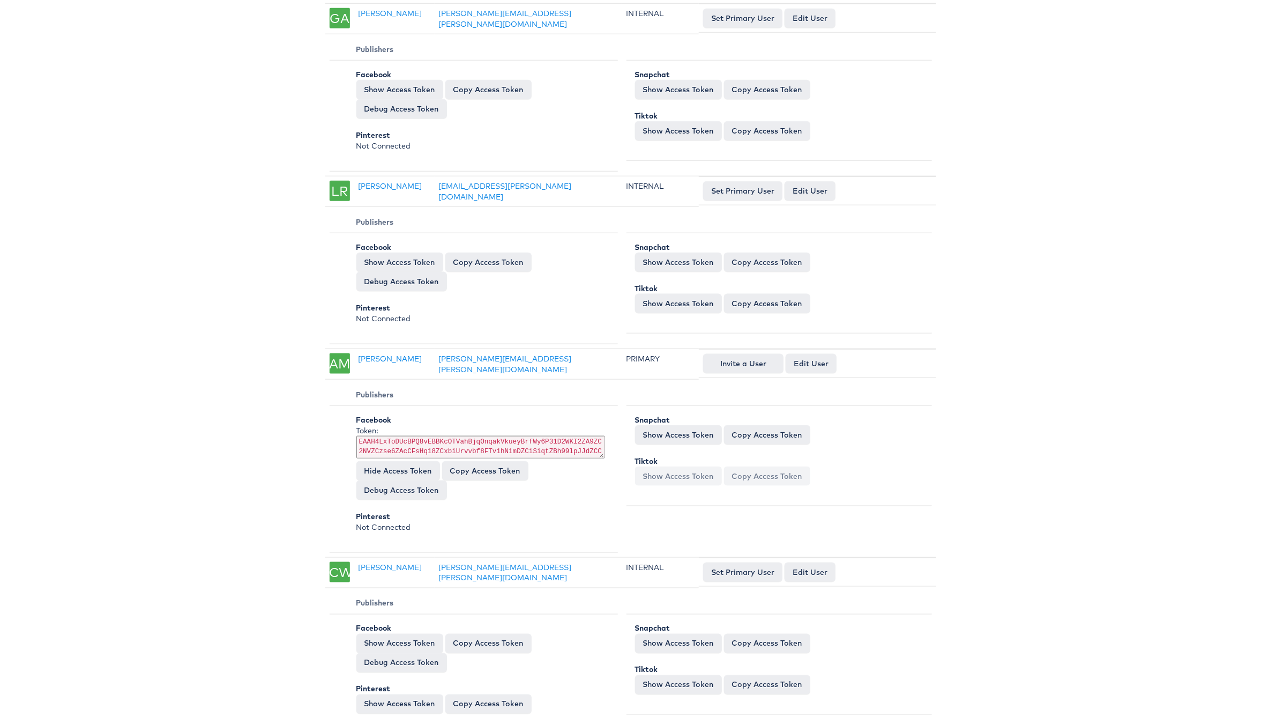 The image size is (1261, 724). What do you see at coordinates (481, 443) in the screenshot?
I see `div: Token:` at bounding box center [481, 443].